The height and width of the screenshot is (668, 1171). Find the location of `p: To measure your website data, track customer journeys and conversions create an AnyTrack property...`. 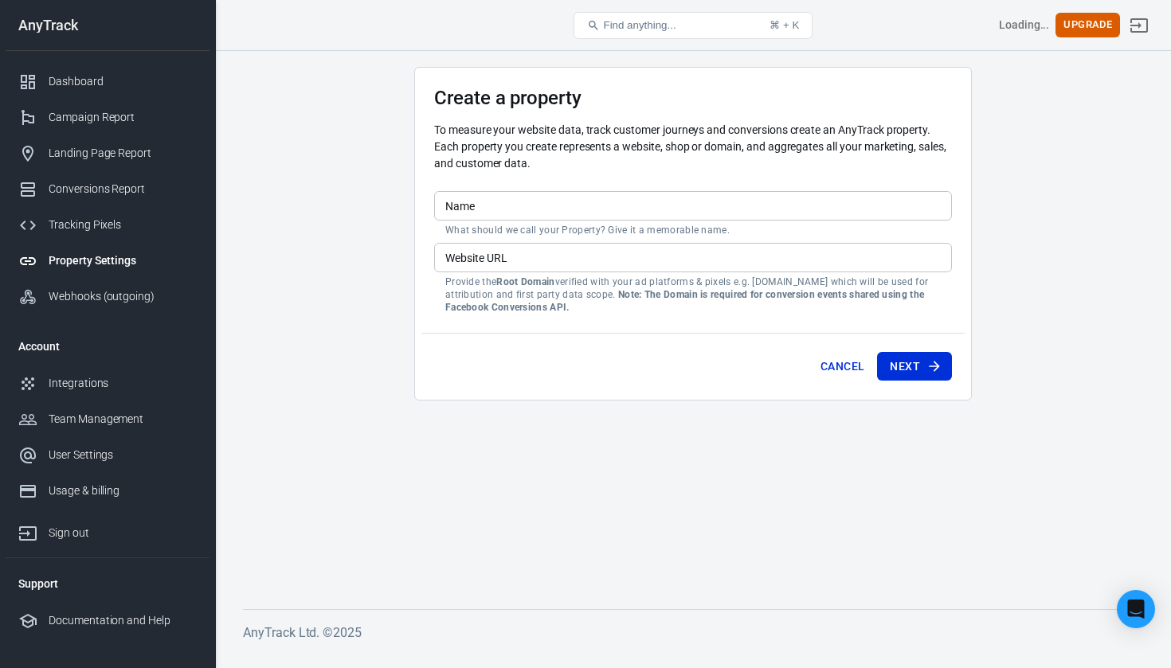

p: To measure your website data, track customer journeys and conversions create an AnyTrack property... is located at coordinates (693, 147).